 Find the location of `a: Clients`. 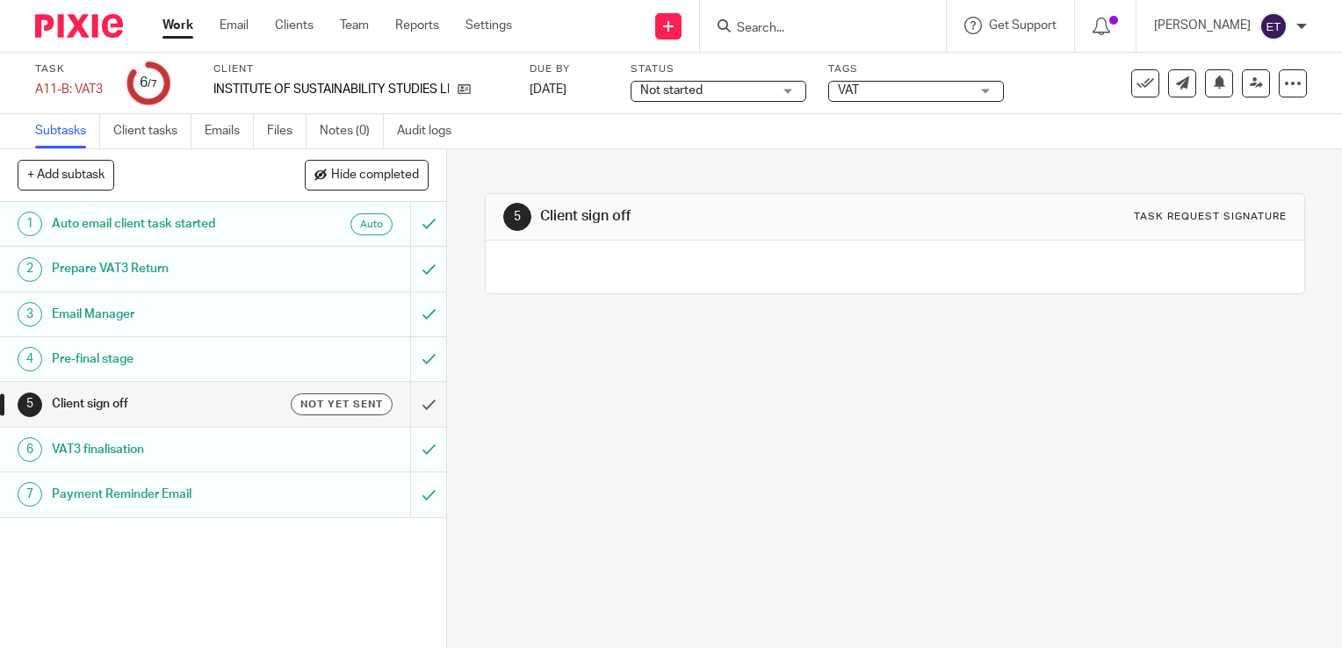

a: Clients is located at coordinates (294, 25).